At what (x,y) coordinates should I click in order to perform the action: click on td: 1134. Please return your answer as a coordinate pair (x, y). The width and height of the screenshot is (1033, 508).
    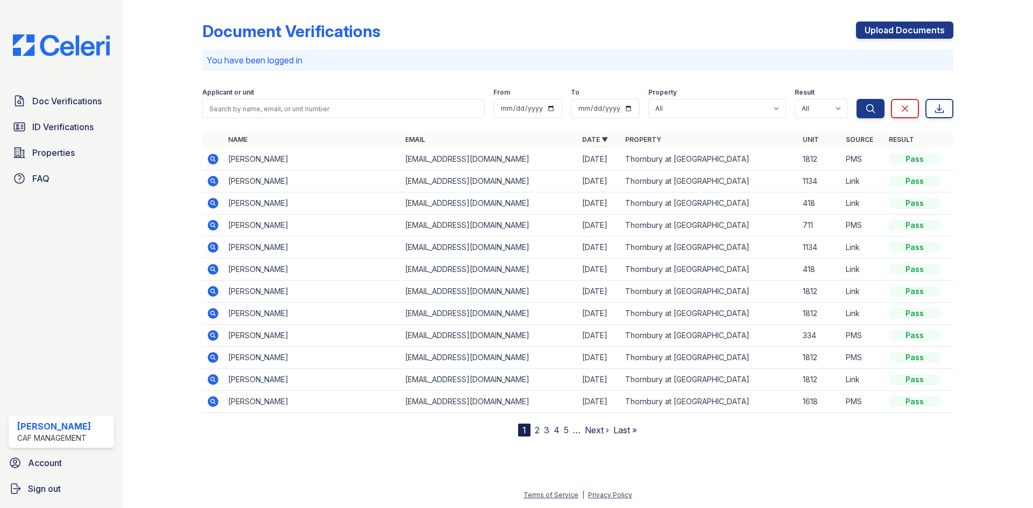
    Looking at the image, I should click on (820, 181).